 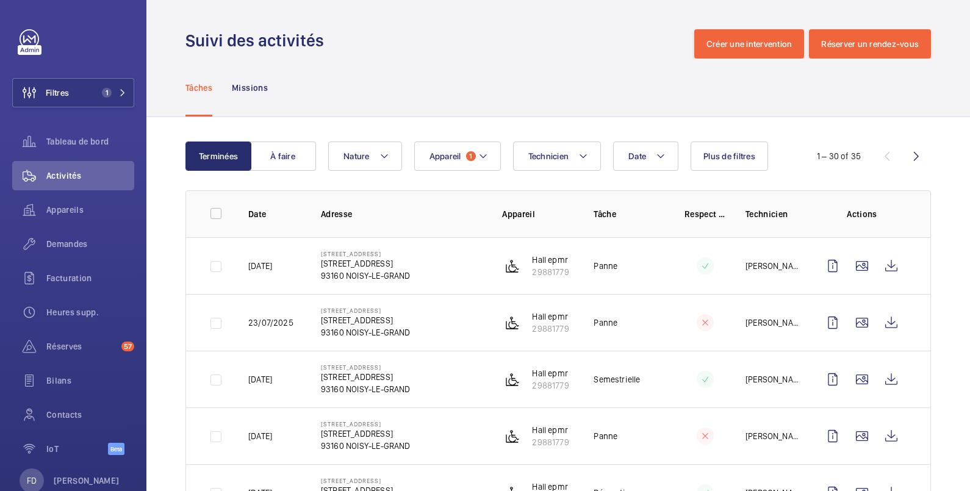 I want to click on button: À faire, so click(x=283, y=156).